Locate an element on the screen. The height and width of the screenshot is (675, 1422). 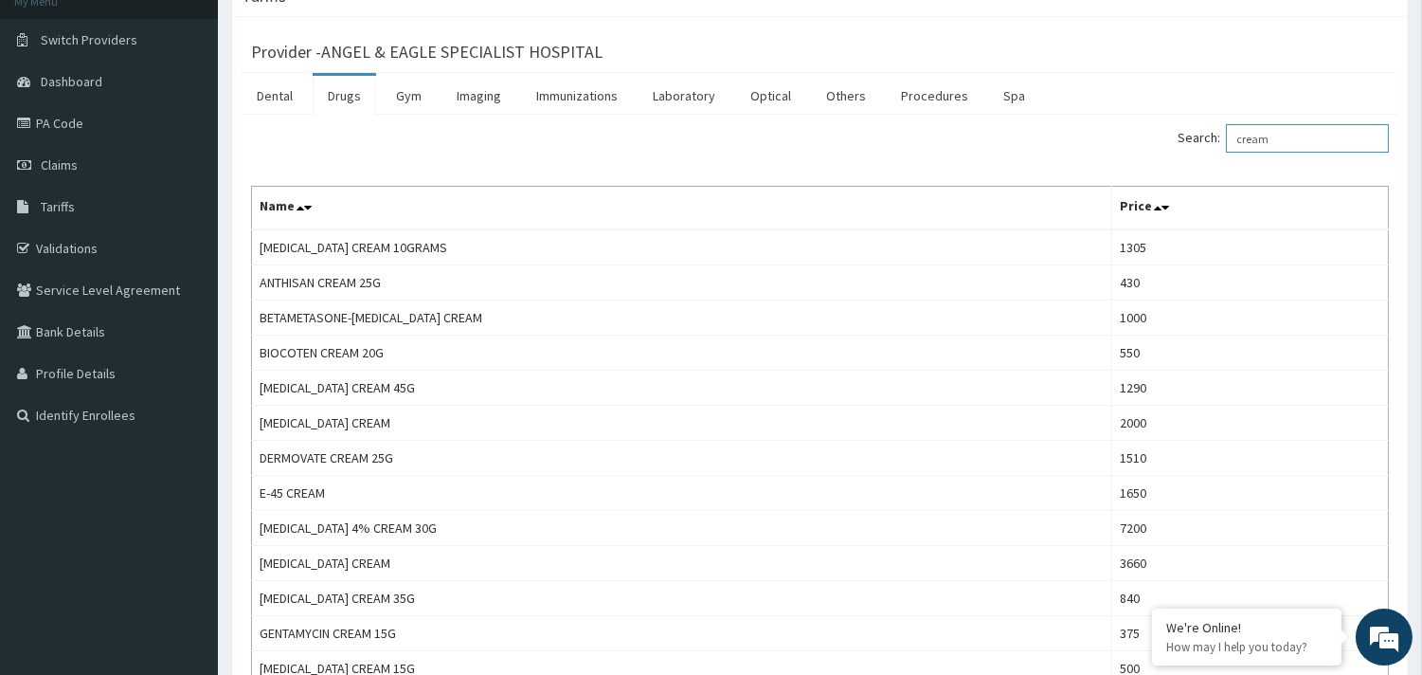
span: Dashboard is located at coordinates (71, 81).